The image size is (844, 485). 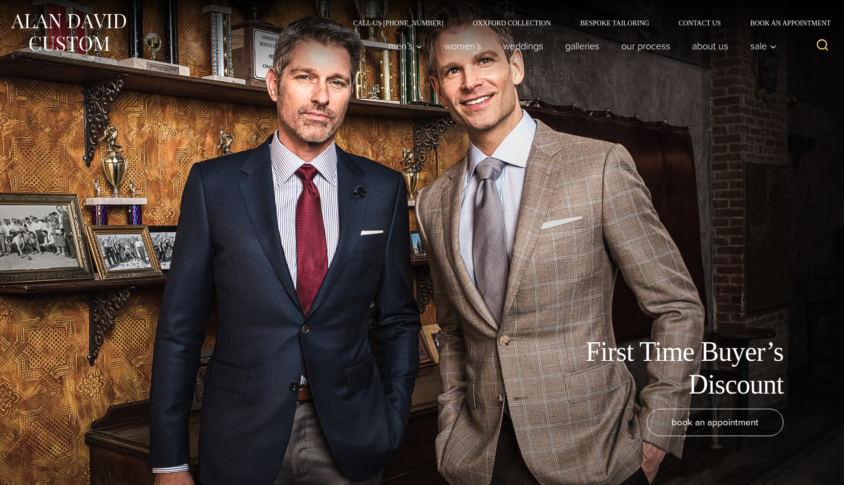 What do you see at coordinates (463, 46) in the screenshot?
I see `a: Women’s` at bounding box center [463, 46].